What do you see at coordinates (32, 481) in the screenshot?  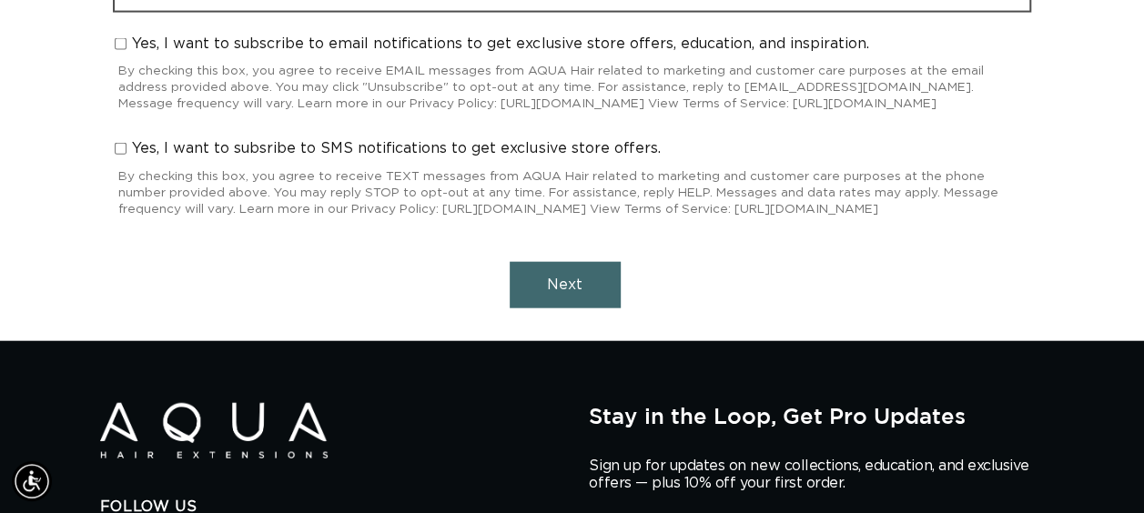 I see `div: Accessibility Menu` at bounding box center [32, 481].